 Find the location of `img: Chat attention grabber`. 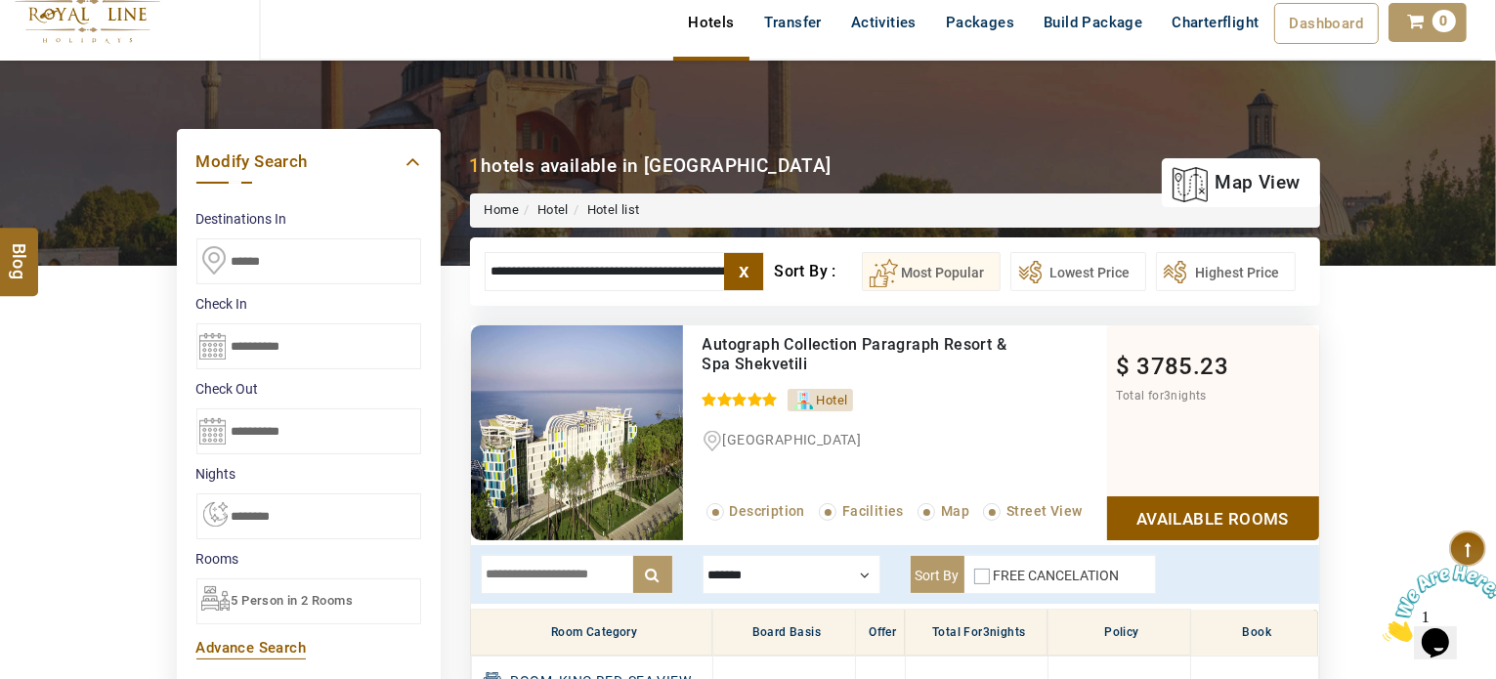

img: Chat attention grabber is located at coordinates (68, 46).